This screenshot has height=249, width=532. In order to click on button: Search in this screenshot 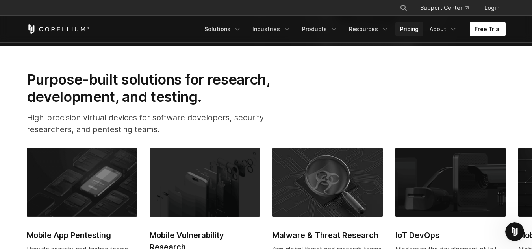, I will do `click(404, 8)`.